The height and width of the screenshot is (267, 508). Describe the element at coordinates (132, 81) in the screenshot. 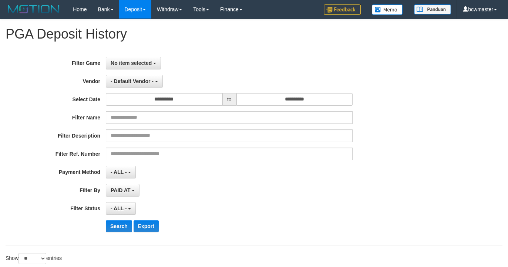

I see `span: - Default Vendor -` at that location.